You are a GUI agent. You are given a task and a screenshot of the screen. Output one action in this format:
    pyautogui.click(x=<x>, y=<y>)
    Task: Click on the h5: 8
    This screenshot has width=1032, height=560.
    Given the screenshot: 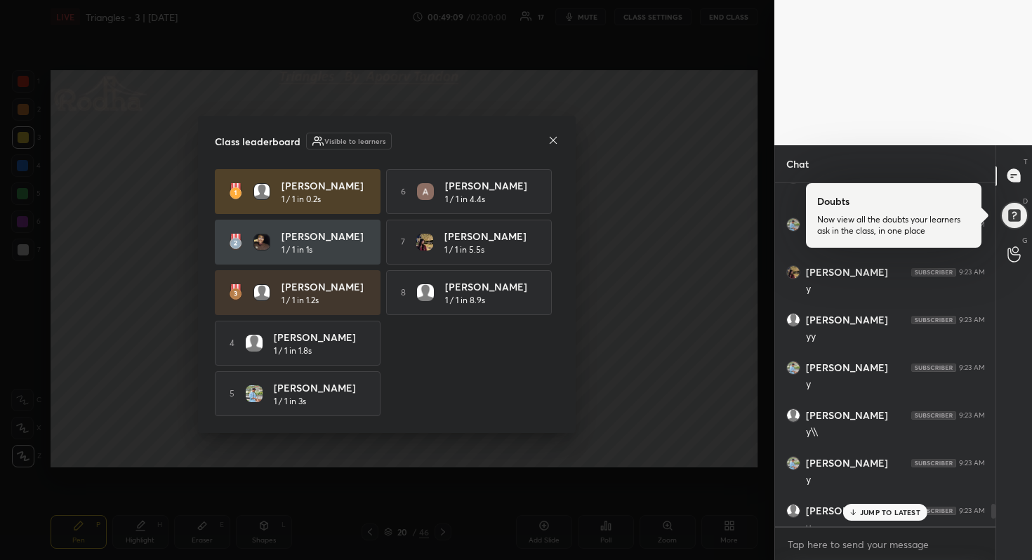 What is the action you would take?
    pyautogui.click(x=403, y=293)
    